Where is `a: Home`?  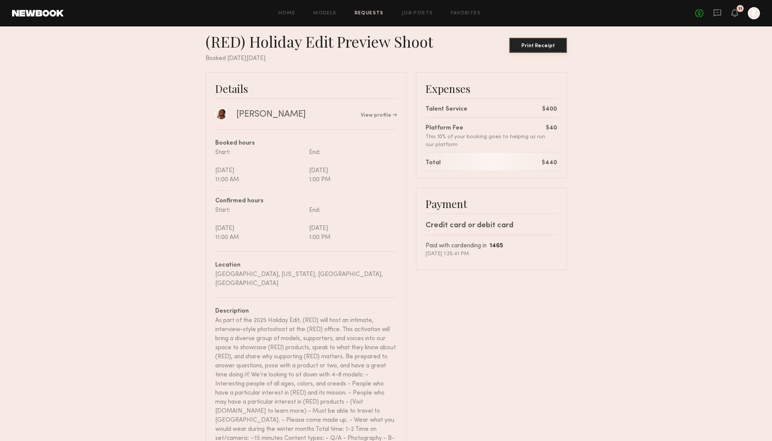
a: Home is located at coordinates (287, 13).